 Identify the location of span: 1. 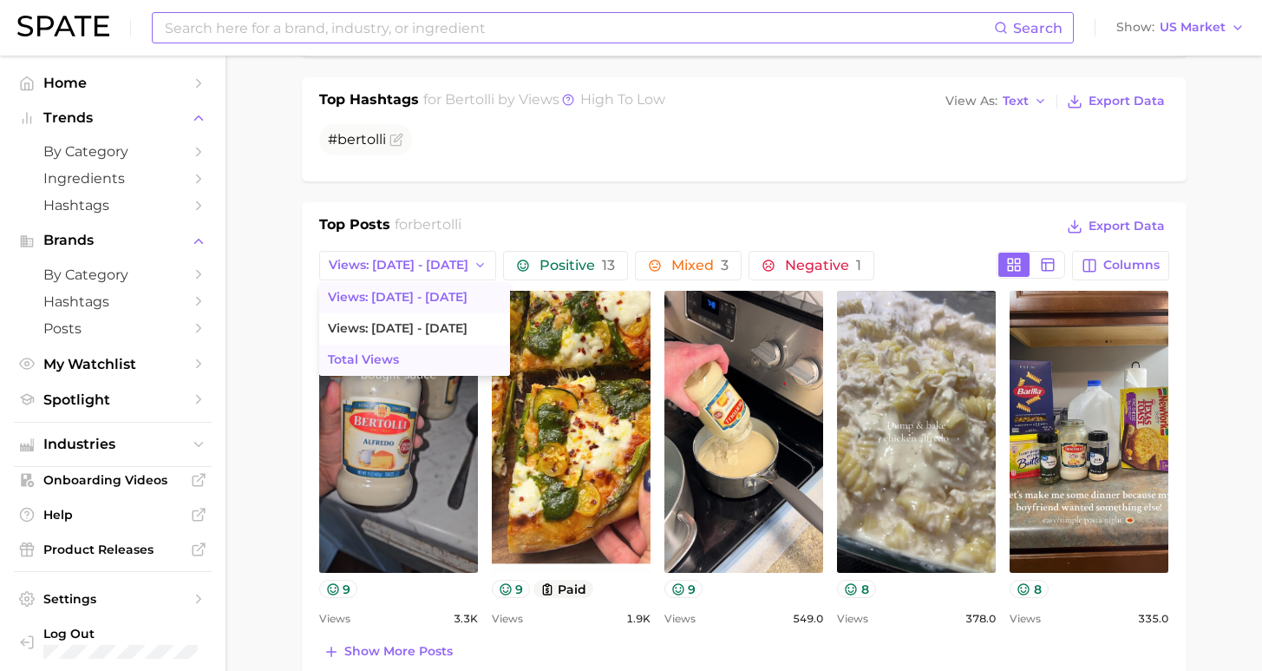
(859, 265).